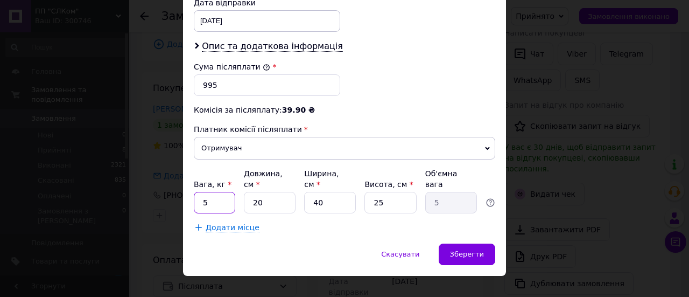  What do you see at coordinates (389, 184) in the screenshot?
I see `label: Висота, см` at bounding box center [389, 184].